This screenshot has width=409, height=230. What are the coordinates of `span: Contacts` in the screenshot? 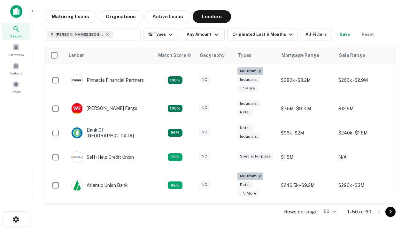 It's located at (16, 73).